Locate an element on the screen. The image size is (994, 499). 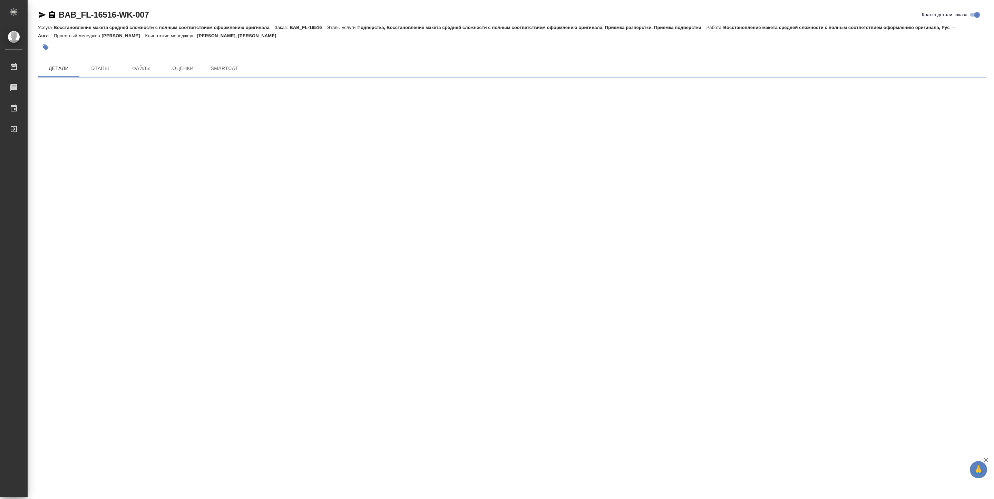
p: Подверстка, Восстановление макета средней сложности с полным соответствием оформлению оригинала, ... is located at coordinates (532, 27).